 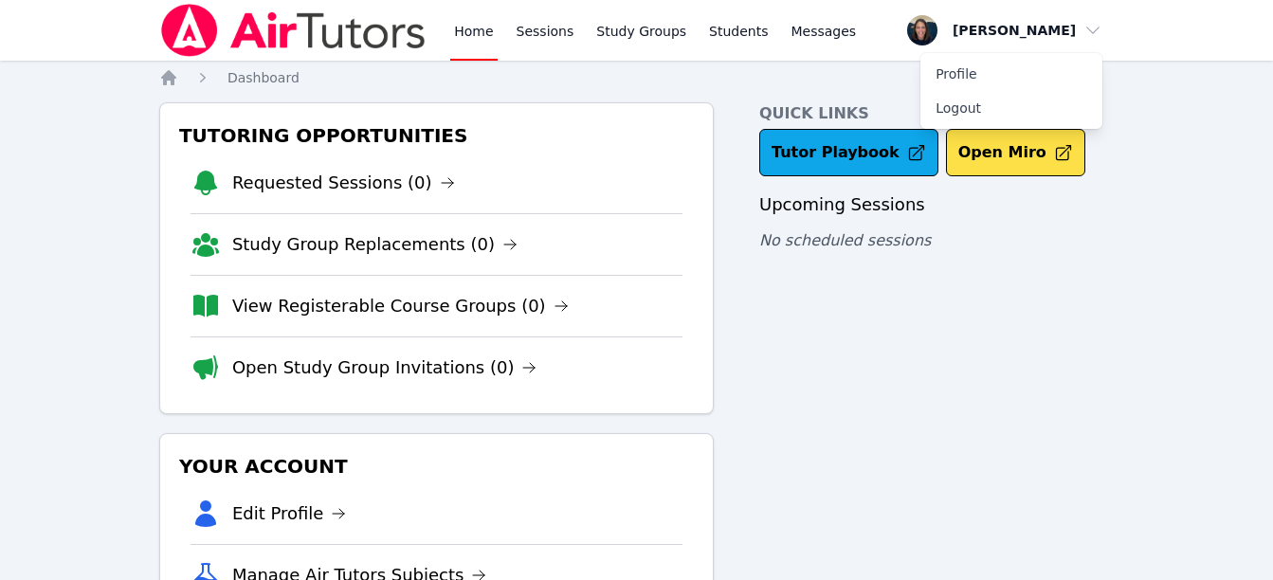 I want to click on a: Study Group Replacements (0), so click(x=374, y=244).